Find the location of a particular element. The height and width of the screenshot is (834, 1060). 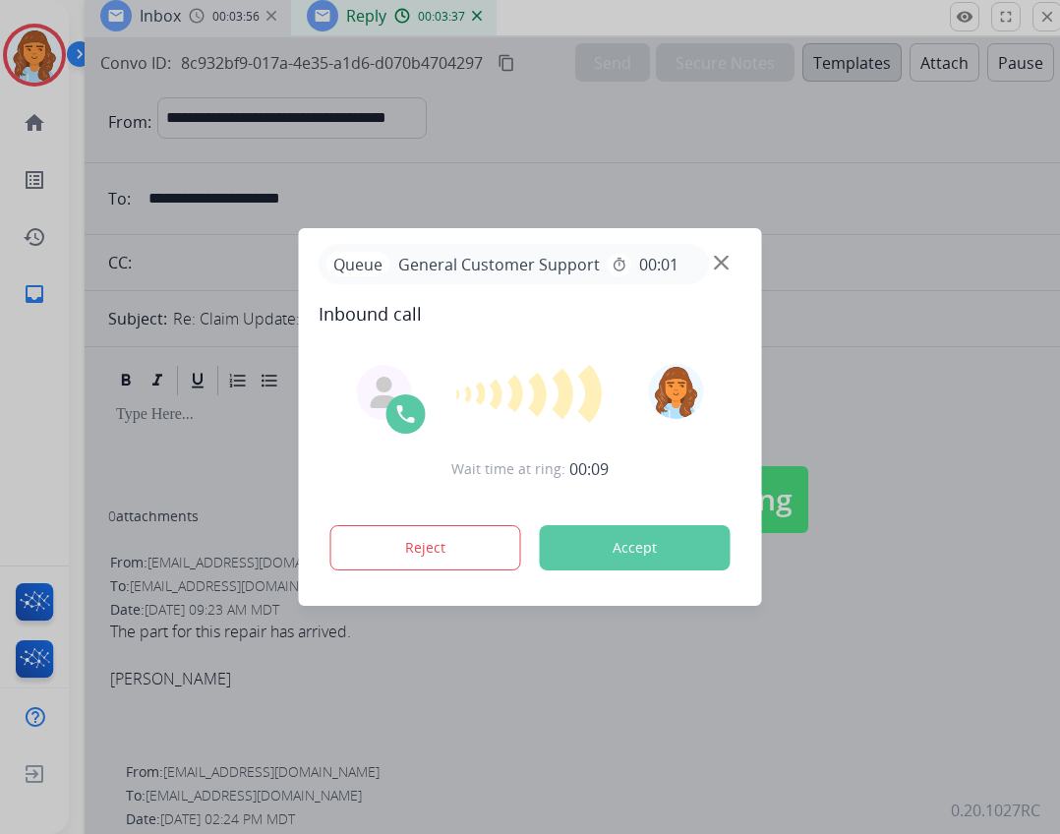

span: 00:01 is located at coordinates (659, 264).